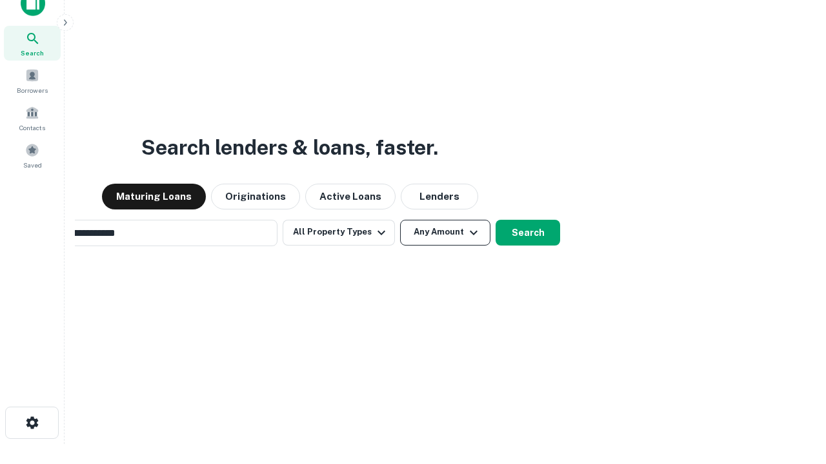 Image resolution: width=826 pixels, height=464 pixels. Describe the element at coordinates (32, 118) in the screenshot. I see `a: Contacts` at that location.